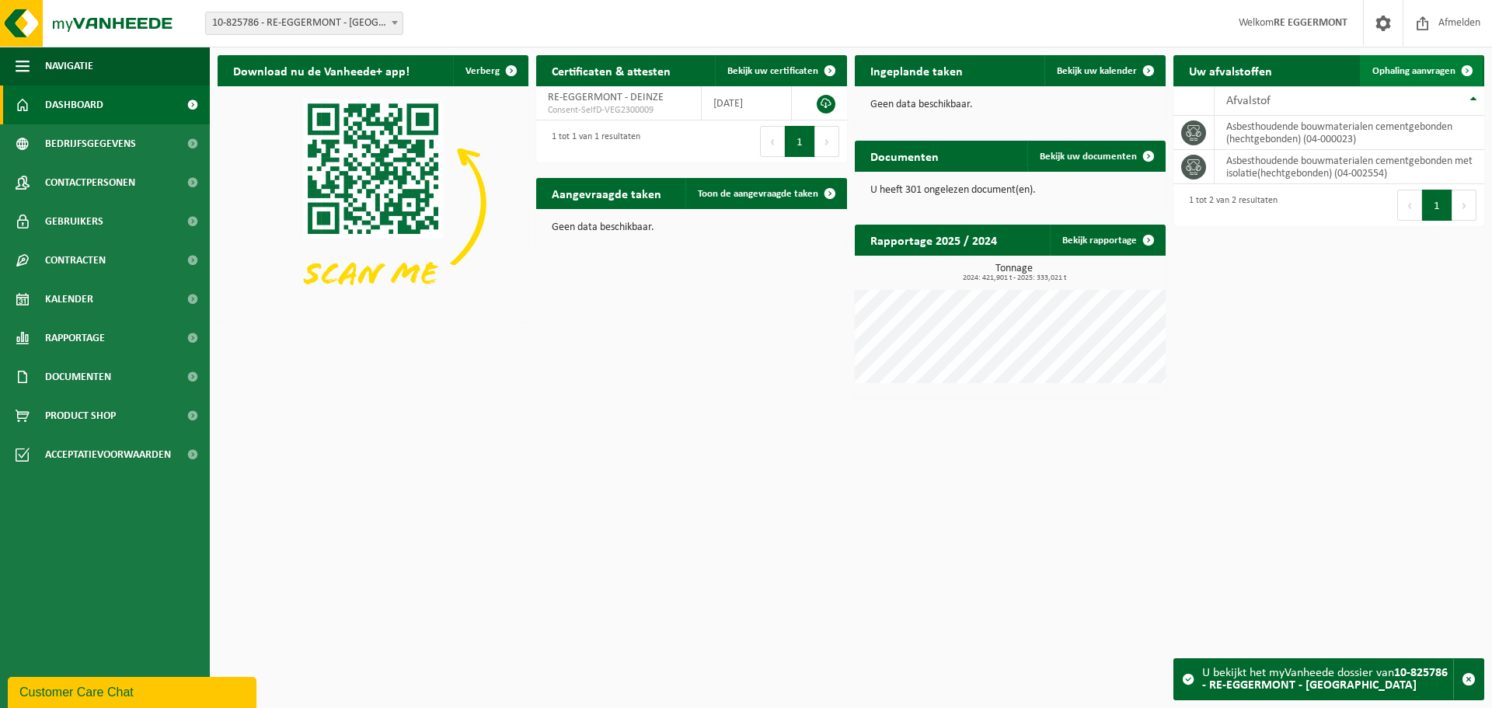  What do you see at coordinates (69, 66) in the screenshot?
I see `span: Navigatie` at bounding box center [69, 66].